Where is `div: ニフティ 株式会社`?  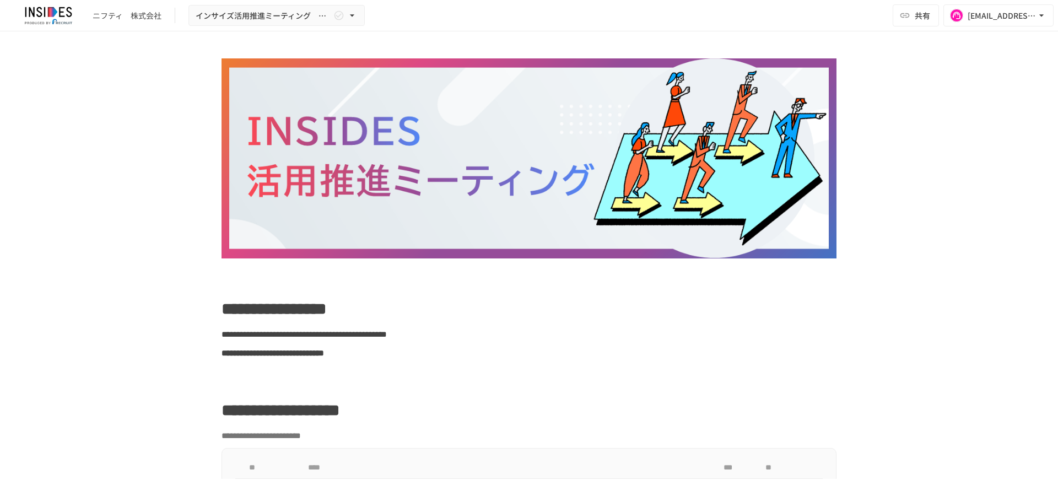
div: ニフティ 株式会社 is located at coordinates (127, 15).